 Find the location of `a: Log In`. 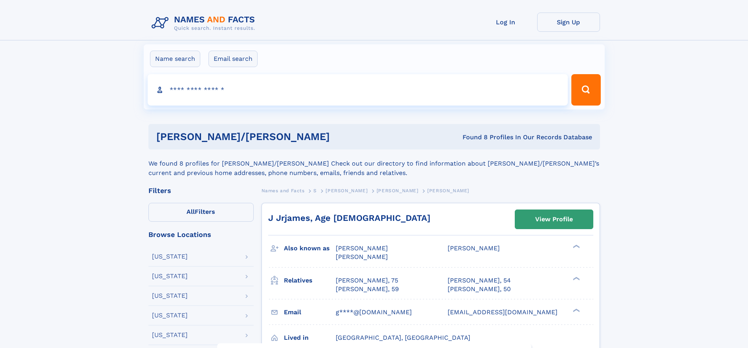

a: Log In is located at coordinates (506, 22).